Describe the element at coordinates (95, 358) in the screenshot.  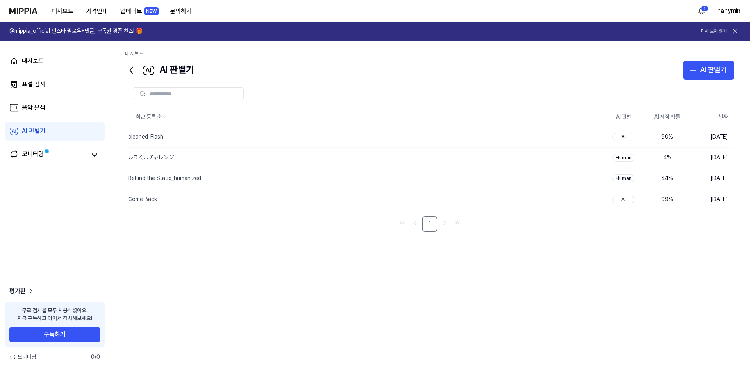
I see `span: 0 / 0` at that location.